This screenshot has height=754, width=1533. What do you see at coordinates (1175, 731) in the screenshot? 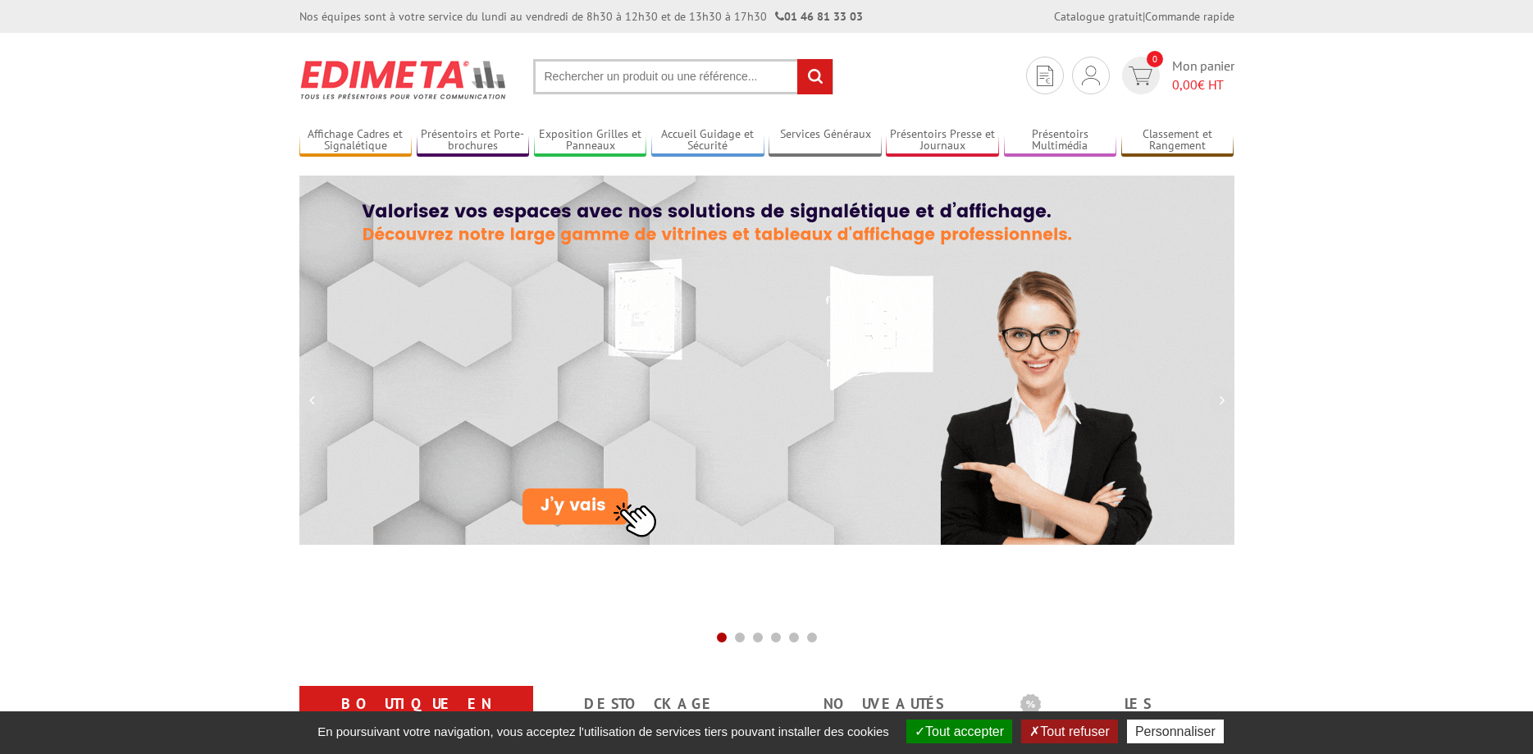
I see `button: Personnaliser (fenêtre modale)` at bounding box center [1175, 731].